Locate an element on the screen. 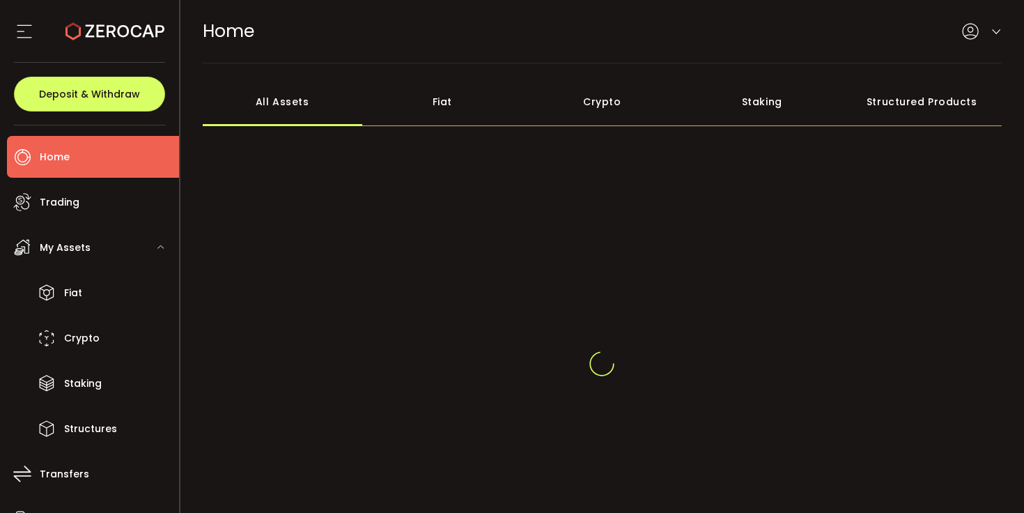 The height and width of the screenshot is (513, 1024). span: Trading is located at coordinates (59, 202).